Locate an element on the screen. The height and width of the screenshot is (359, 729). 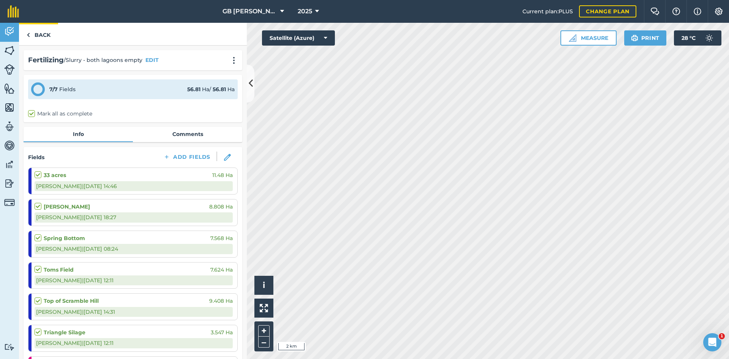
span: 7.568 Ha is located at coordinates (221, 238).